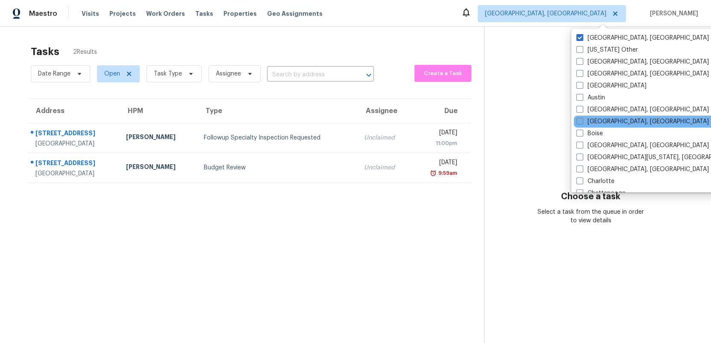 This screenshot has width=711, height=343. What do you see at coordinates (384, 111) in the screenshot?
I see `th: Assignee` at bounding box center [384, 111].